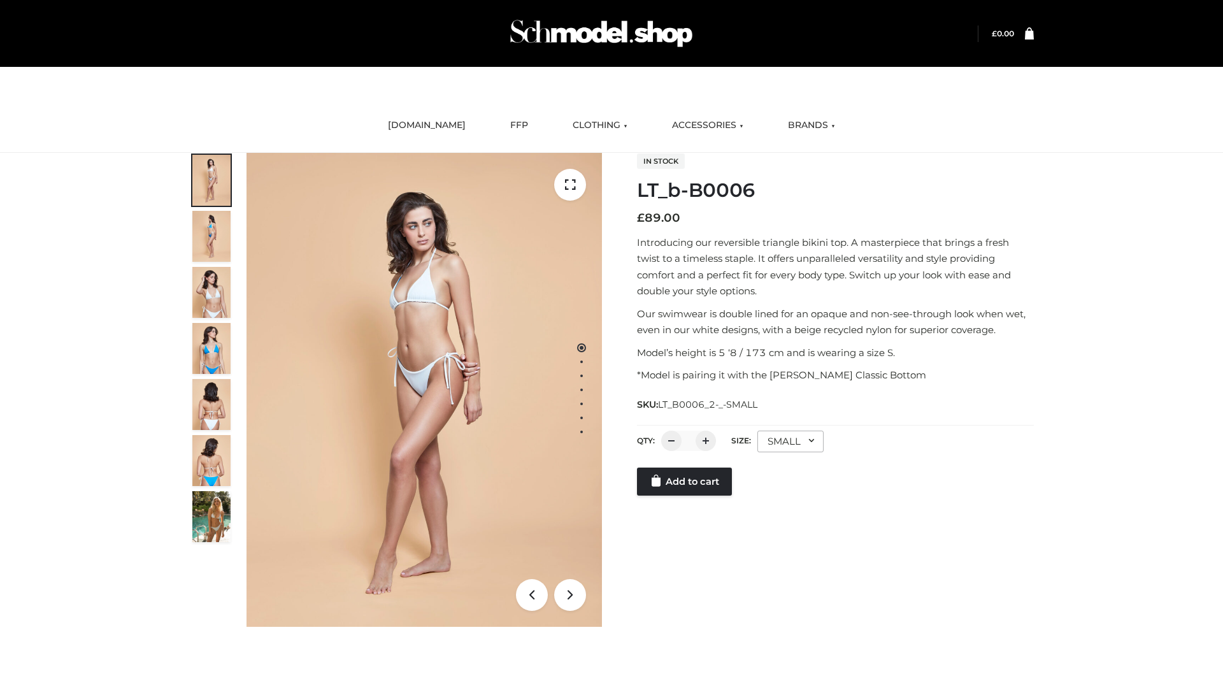 The height and width of the screenshot is (688, 1223). I want to click on img: ArielClassicBikiniTop_CloudNine_AzureSky_OW114ECO_1, so click(424, 390).